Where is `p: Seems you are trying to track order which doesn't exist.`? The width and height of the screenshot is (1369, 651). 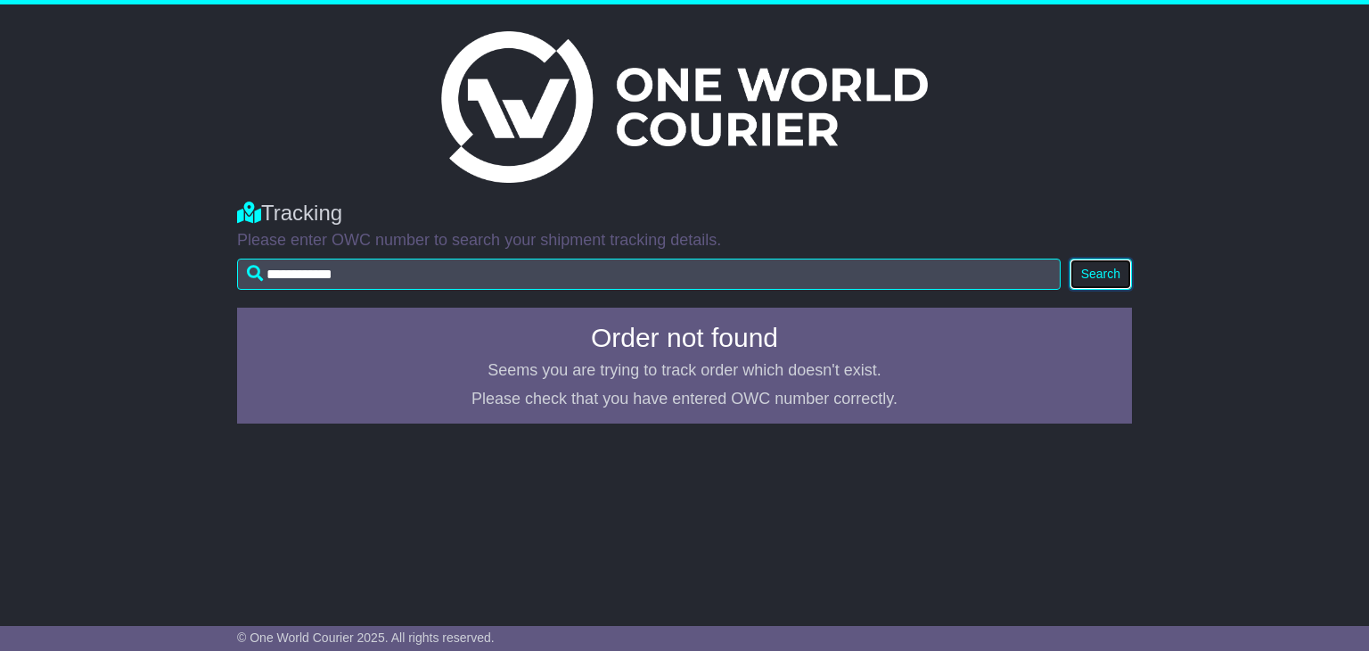 p: Seems you are trying to track order which doesn't exist. is located at coordinates (684, 371).